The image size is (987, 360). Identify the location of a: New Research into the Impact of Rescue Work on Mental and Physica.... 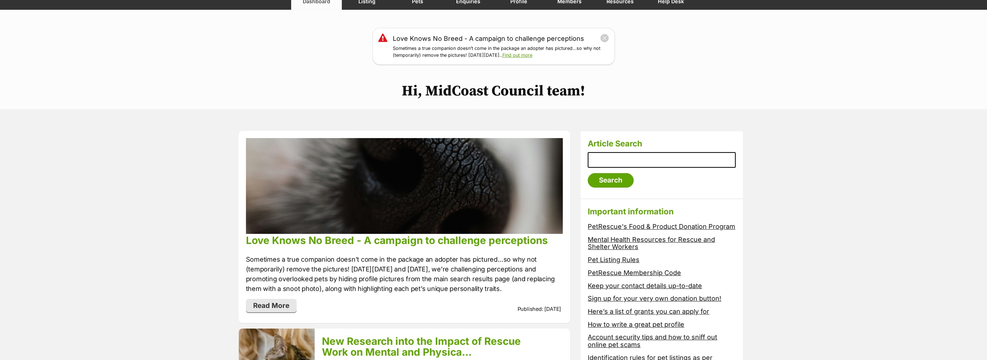
(421, 347).